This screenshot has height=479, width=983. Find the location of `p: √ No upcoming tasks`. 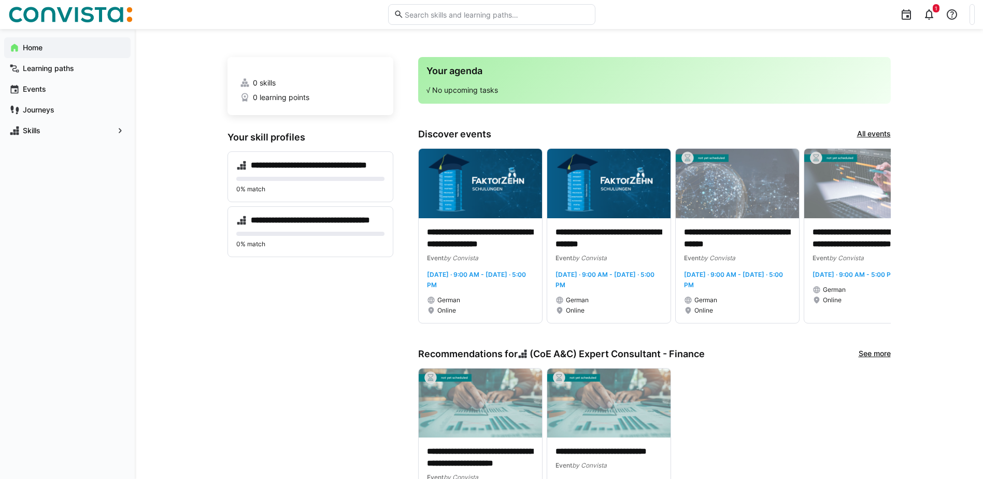

p: √ No upcoming tasks is located at coordinates (654, 90).